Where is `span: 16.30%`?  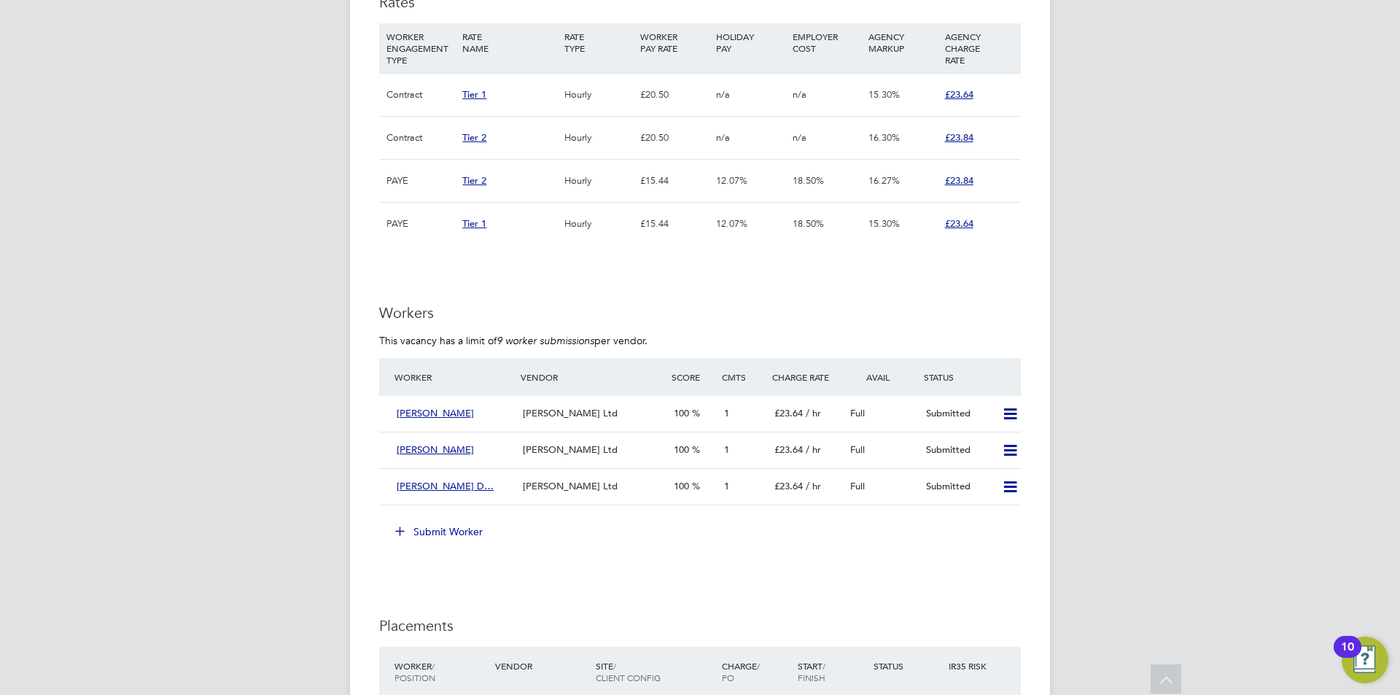
span: 16.30% is located at coordinates (884, 137).